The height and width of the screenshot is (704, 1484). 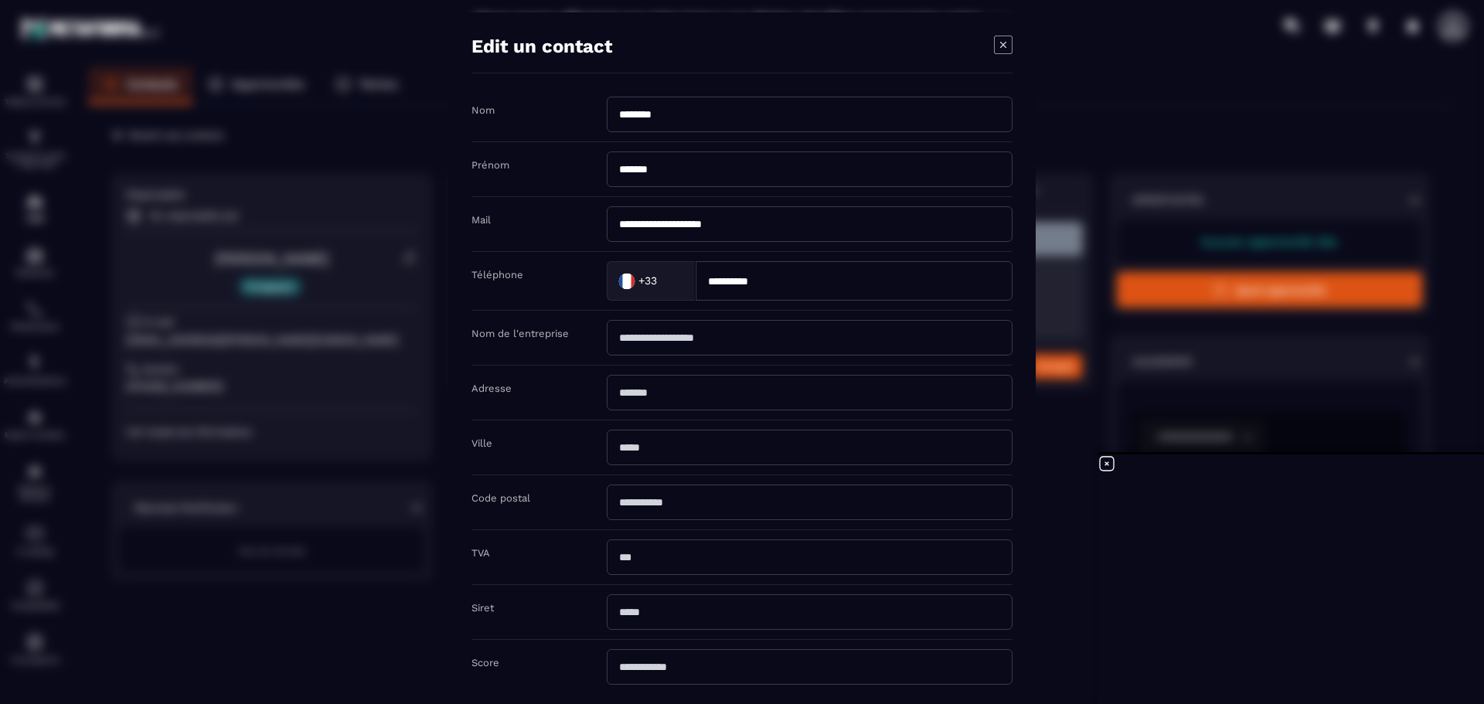 I want to click on label: Mail, so click(x=481, y=220).